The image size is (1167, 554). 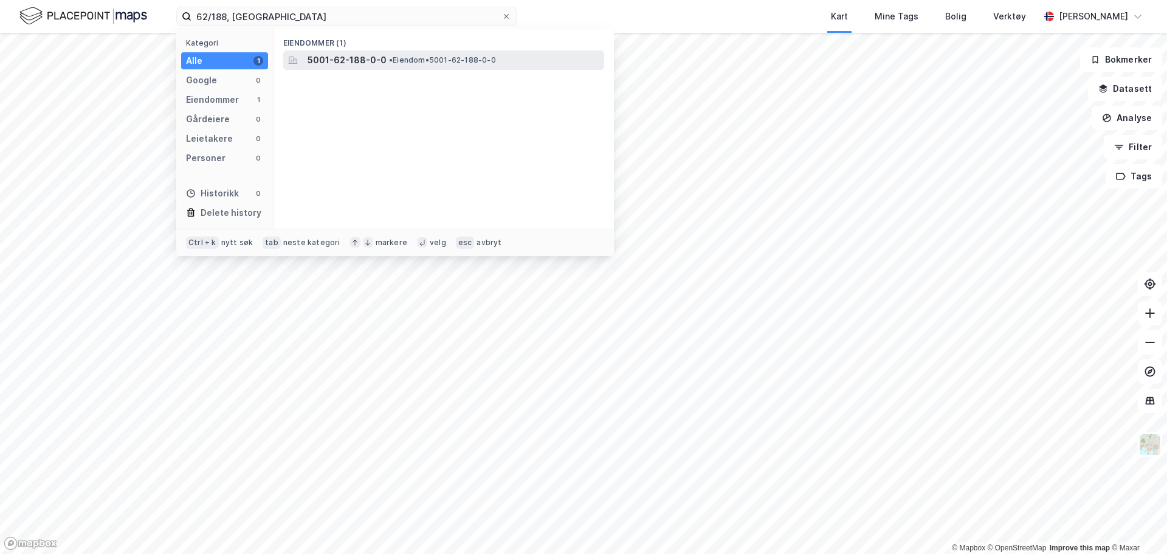 I want to click on a: Mapbox, so click(x=968, y=548).